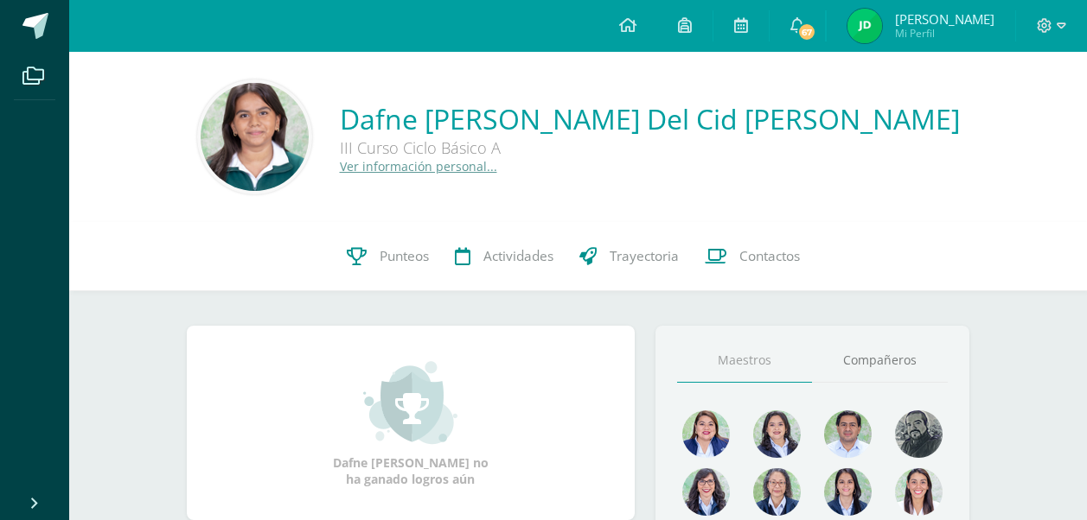 This screenshot has width=1087, height=520. What do you see at coordinates (865, 26) in the screenshot?
I see `img: 47bb5cb671f55380063b8448e82fec5d.png` at bounding box center [865, 26].